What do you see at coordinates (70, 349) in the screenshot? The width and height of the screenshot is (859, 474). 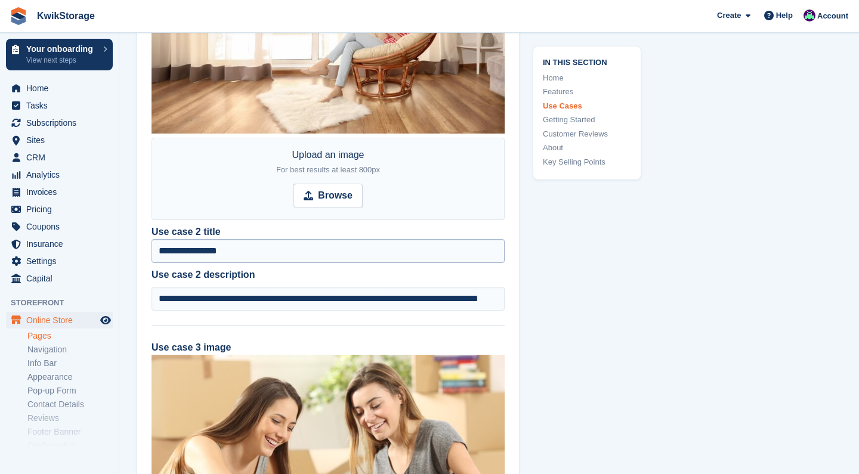 I see `a: Navigation` at bounding box center [70, 349].